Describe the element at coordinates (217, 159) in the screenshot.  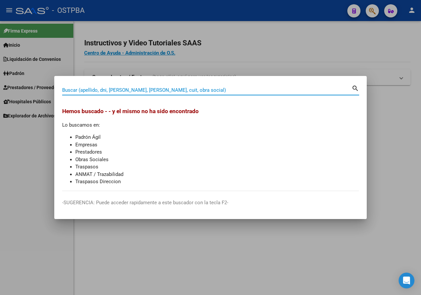
I see `li: Obras Sociales` at that location.